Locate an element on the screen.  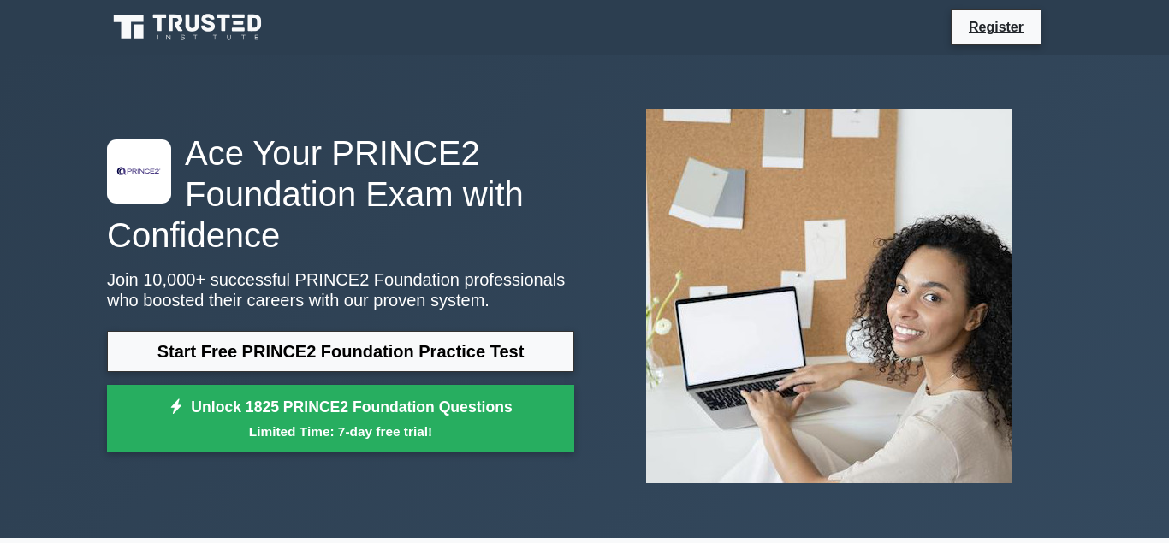
small: Limited Time: 7-day free trial! is located at coordinates (340, 431).